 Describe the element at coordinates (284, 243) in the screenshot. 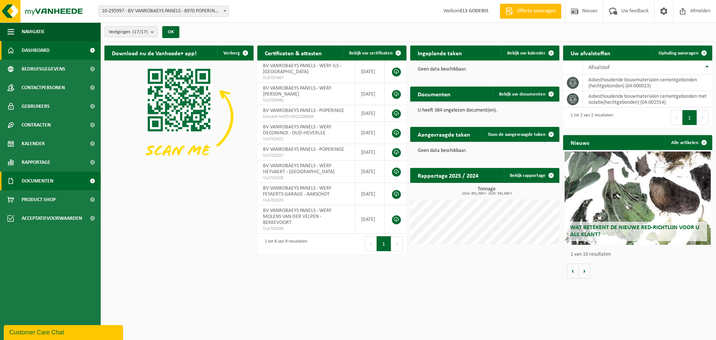

I see `div: 1 tot 8 van 8 resultaten` at that location.